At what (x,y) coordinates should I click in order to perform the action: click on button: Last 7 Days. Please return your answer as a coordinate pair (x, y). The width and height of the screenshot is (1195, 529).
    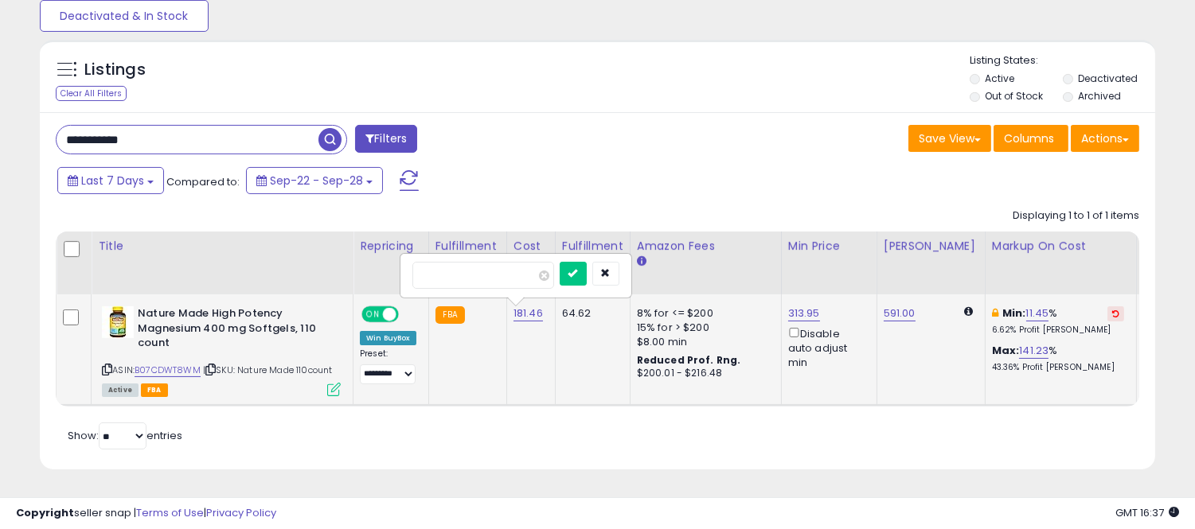
    Looking at the image, I should click on (111, 181).